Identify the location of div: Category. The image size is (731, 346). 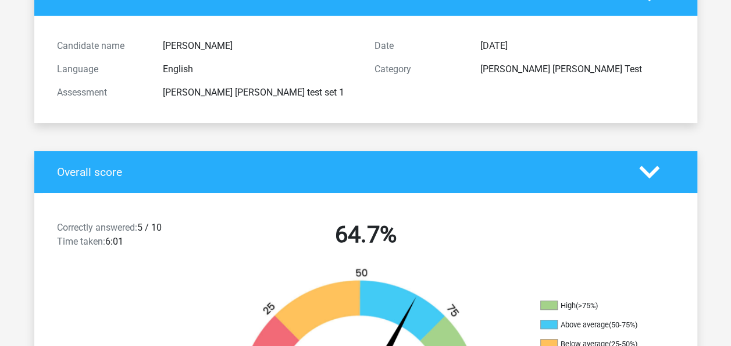
(419, 69).